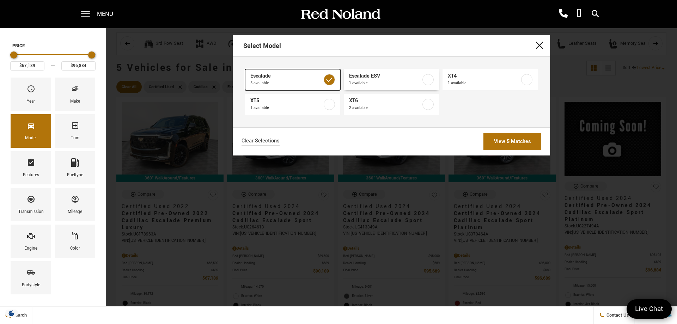 The width and height of the screenshot is (677, 324). I want to click on div: Model, so click(31, 138).